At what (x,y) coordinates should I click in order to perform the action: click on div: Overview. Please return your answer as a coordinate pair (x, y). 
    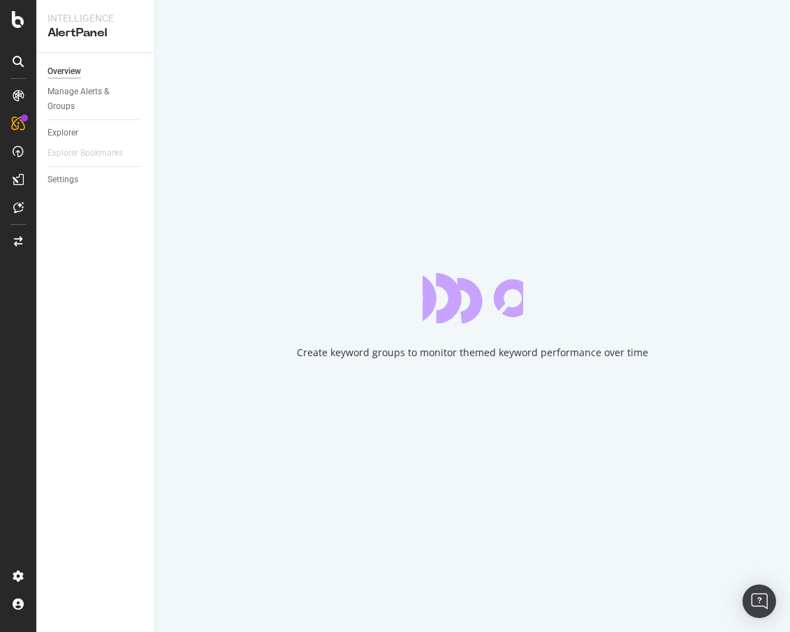
    Looking at the image, I should click on (64, 71).